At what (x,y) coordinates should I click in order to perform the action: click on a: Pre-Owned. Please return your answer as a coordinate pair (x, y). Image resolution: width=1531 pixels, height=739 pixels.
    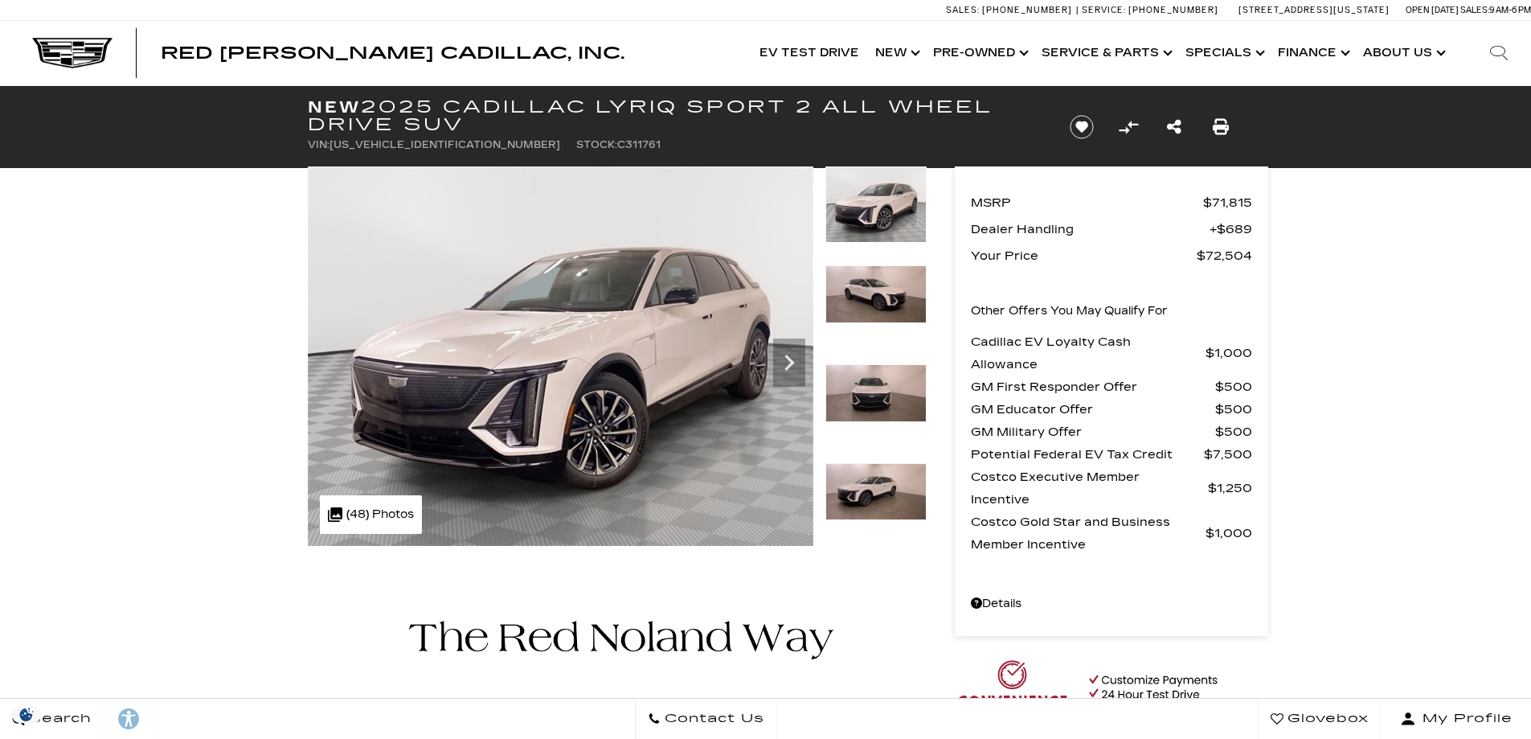
    Looking at the image, I should click on (979, 53).